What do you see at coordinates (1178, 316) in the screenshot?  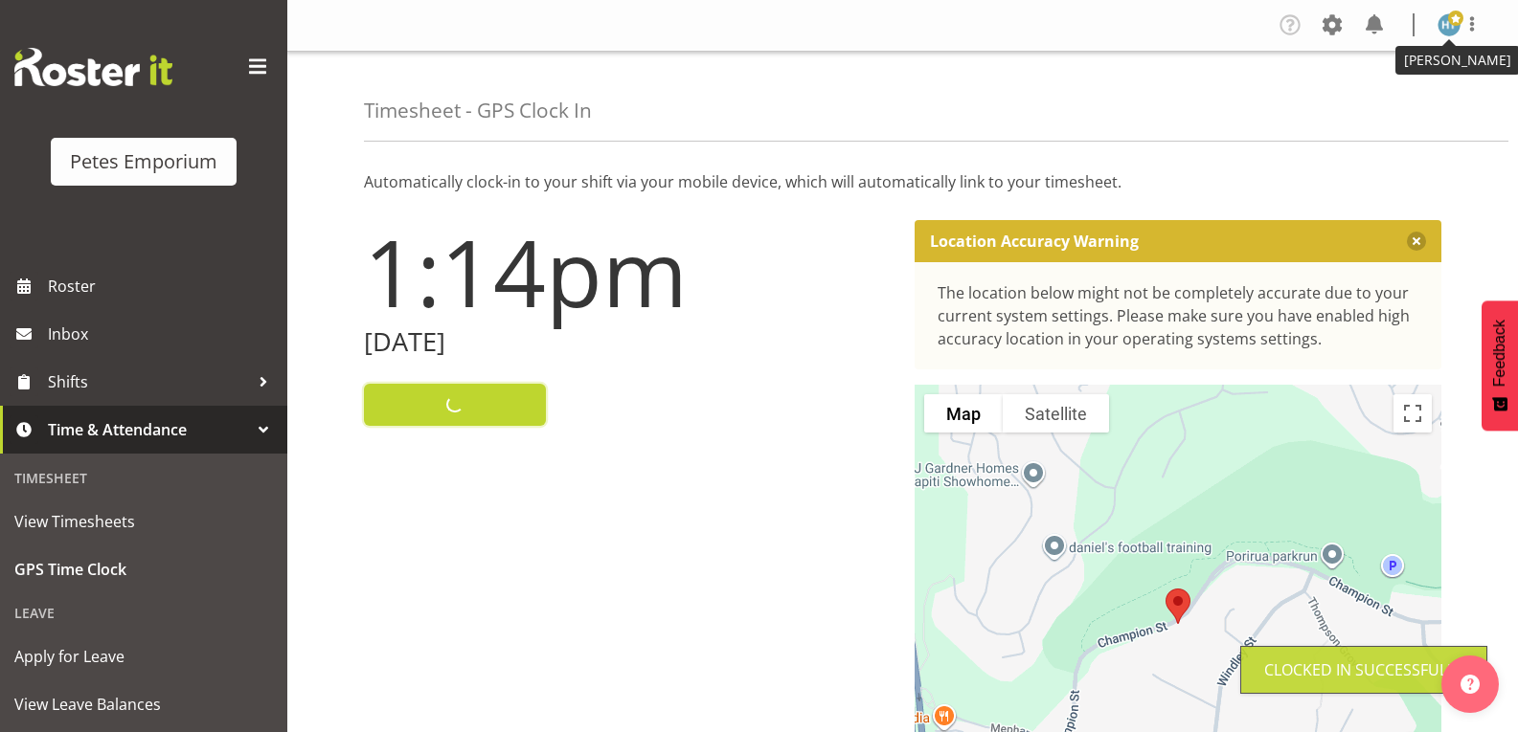 I see `div: The location below might not be completely accurate due to your current system settings. Please m...` at bounding box center [1178, 316].